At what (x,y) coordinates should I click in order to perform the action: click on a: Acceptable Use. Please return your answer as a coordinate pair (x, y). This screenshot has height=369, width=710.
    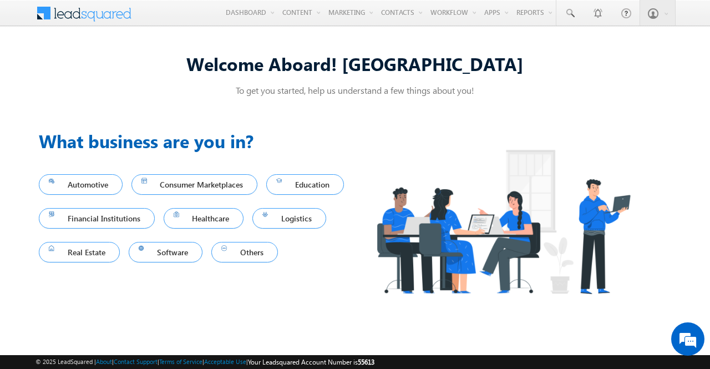
    Looking at the image, I should click on (225, 361).